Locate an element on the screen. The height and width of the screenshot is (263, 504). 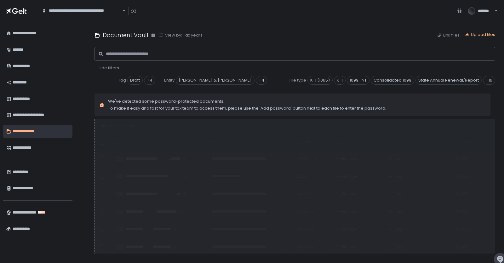
input: Search for option is located at coordinates (82, 17).